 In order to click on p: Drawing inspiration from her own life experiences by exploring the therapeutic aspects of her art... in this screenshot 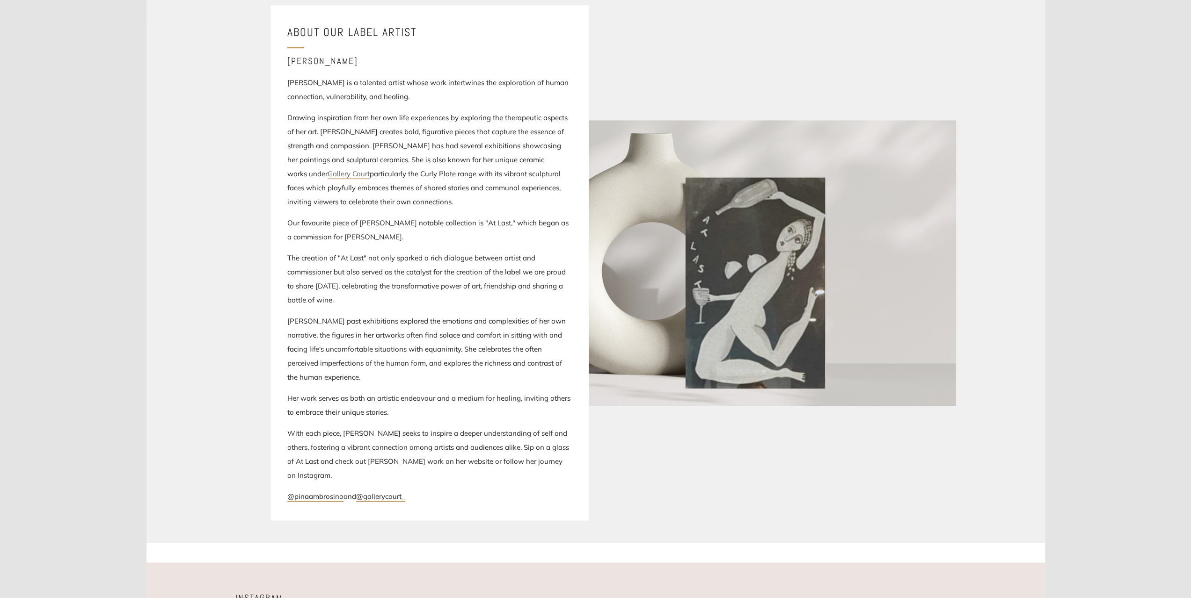, I will do `click(430, 160)`.